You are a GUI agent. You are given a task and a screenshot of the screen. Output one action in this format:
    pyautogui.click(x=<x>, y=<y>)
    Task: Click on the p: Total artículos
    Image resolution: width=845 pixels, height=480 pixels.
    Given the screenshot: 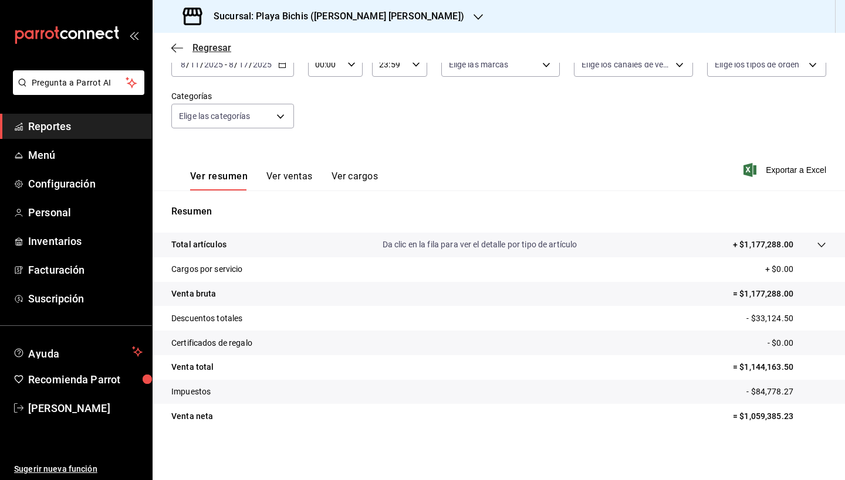 What is the action you would take?
    pyautogui.click(x=199, y=245)
    